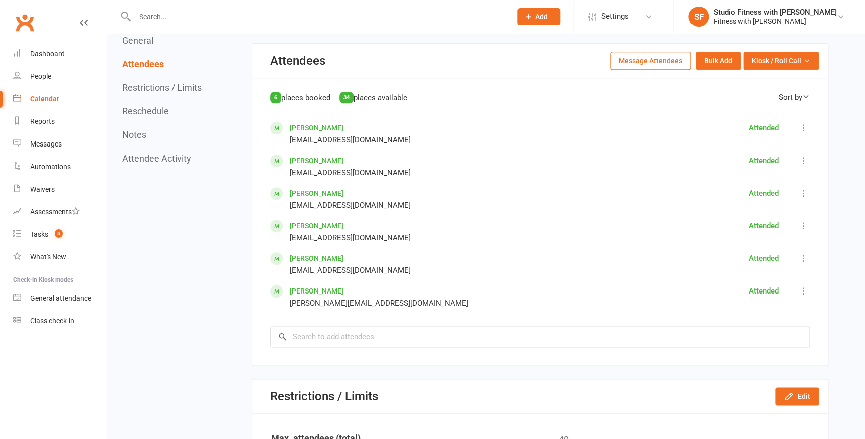  Describe the element at coordinates (145, 111) in the screenshot. I see `button: Reschedule` at that location.